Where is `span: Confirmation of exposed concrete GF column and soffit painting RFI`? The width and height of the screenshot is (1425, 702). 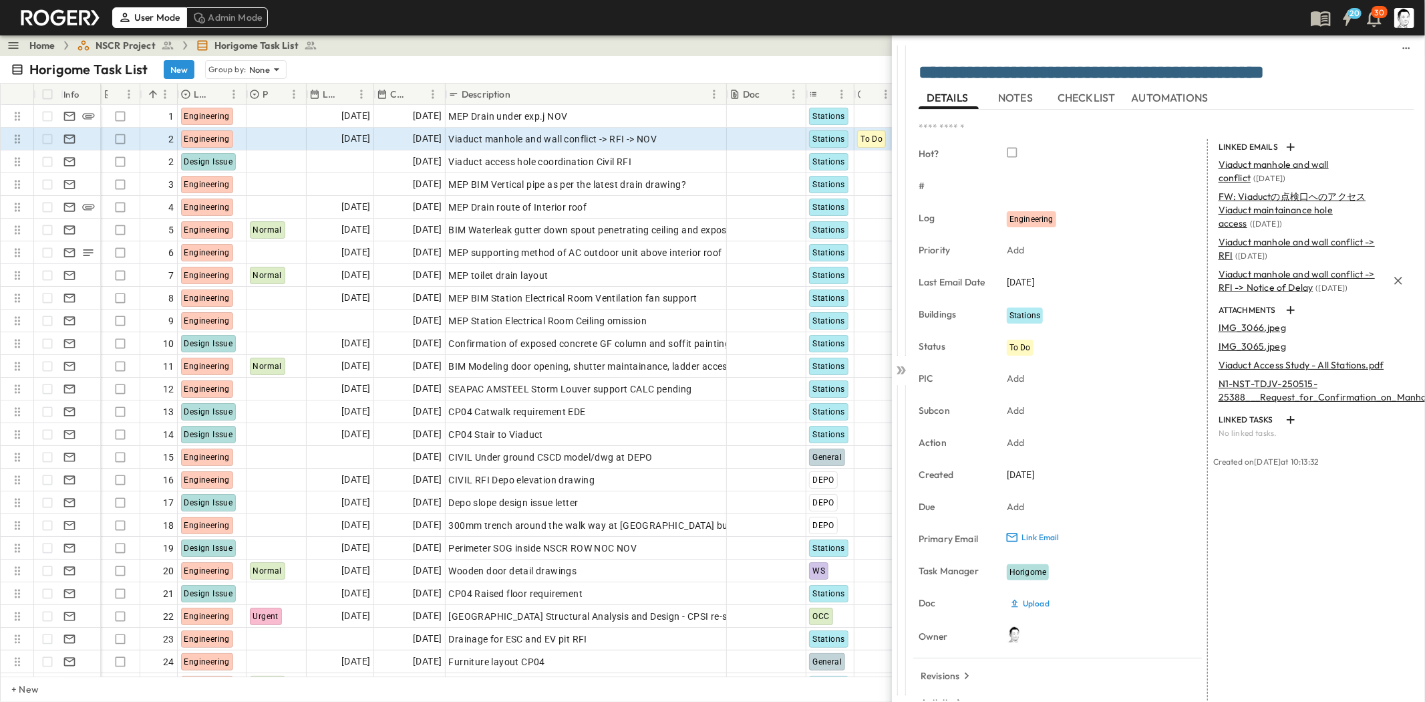
span: Confirmation of exposed concrete GF column and soffit painting RFI is located at coordinates (597, 343).